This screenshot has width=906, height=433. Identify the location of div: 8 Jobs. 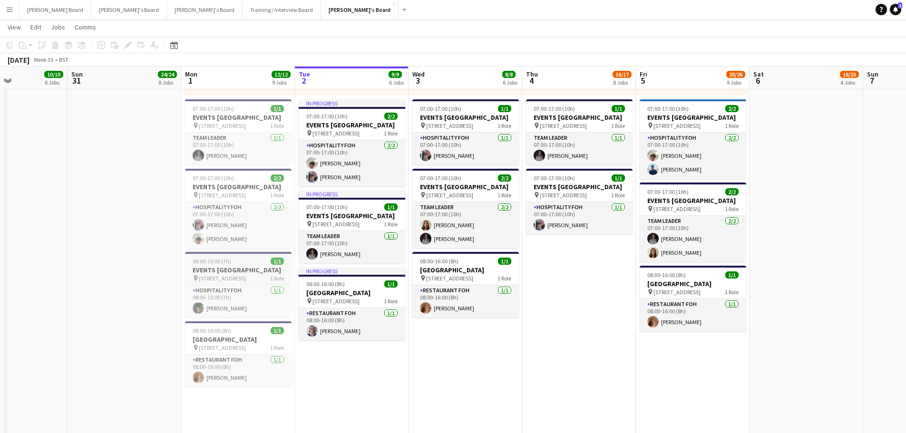
(167, 82).